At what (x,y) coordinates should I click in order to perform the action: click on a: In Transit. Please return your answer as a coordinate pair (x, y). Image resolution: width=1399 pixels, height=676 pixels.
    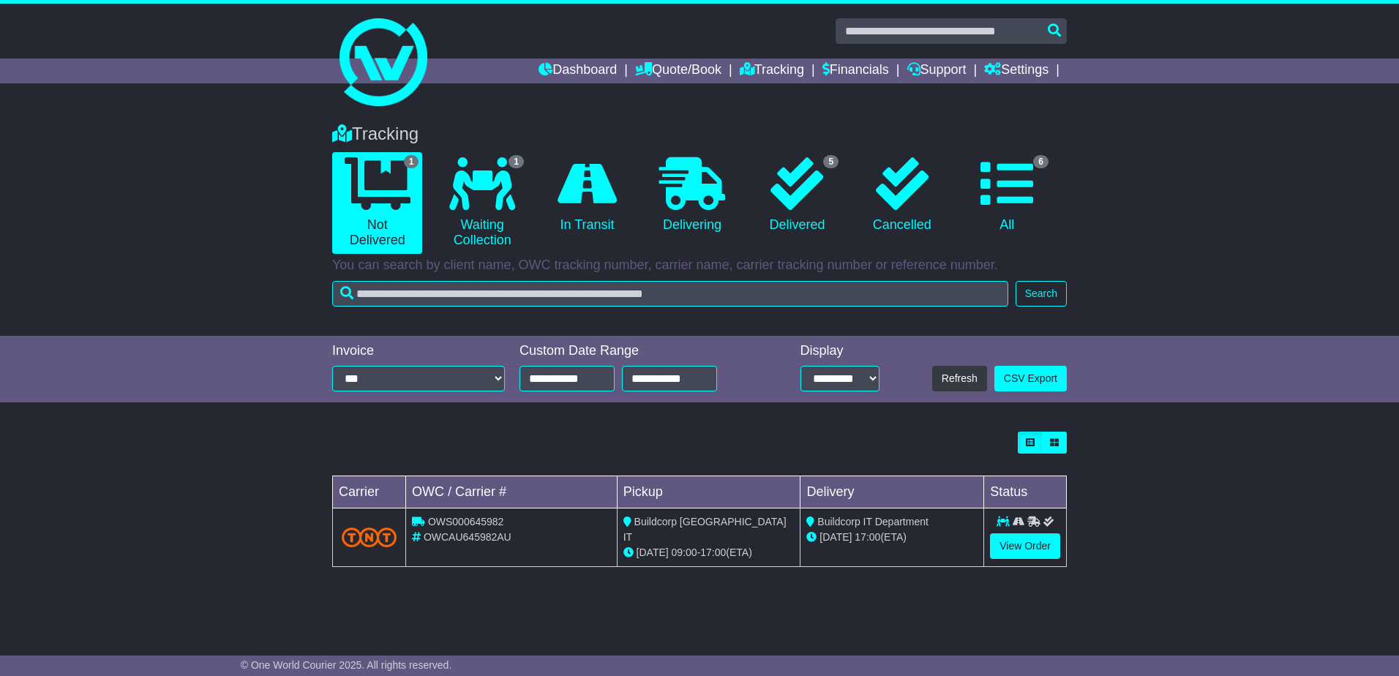
    Looking at the image, I should click on (587, 195).